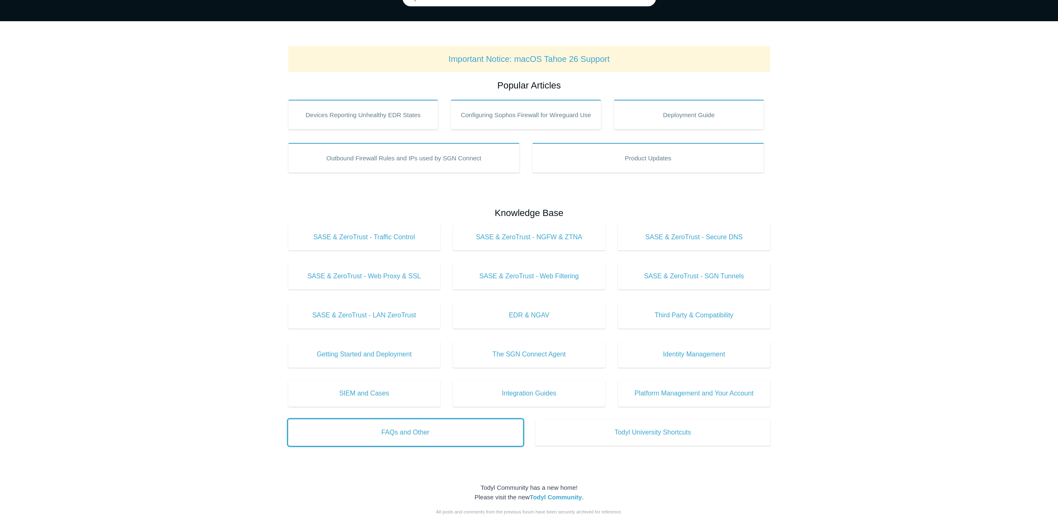  I want to click on a: Third Party & Compatibility, so click(694, 316).